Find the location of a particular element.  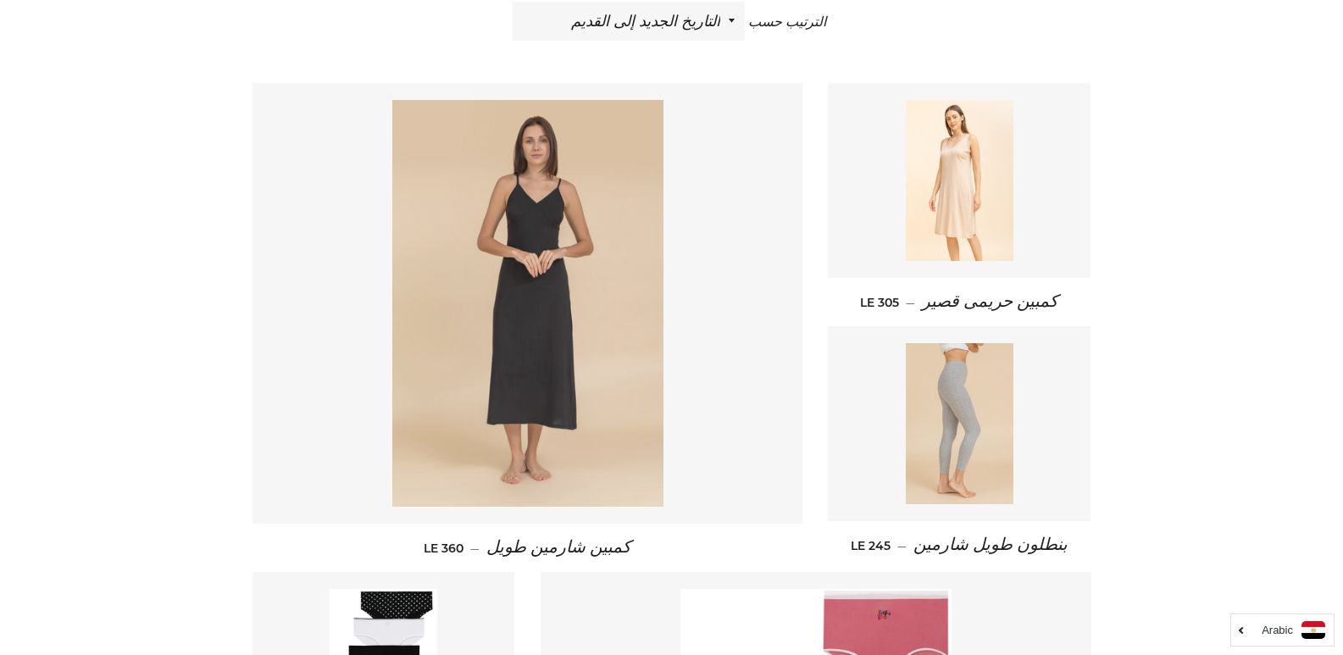

span: الترتيب حسب is located at coordinates (787, 22).